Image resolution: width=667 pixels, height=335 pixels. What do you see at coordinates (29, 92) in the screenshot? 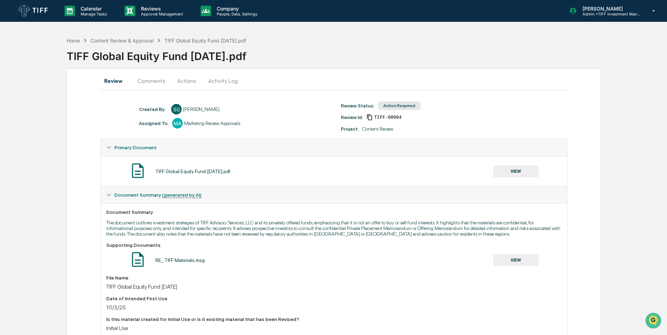
I see `span: Preclearance` at bounding box center [29, 92].